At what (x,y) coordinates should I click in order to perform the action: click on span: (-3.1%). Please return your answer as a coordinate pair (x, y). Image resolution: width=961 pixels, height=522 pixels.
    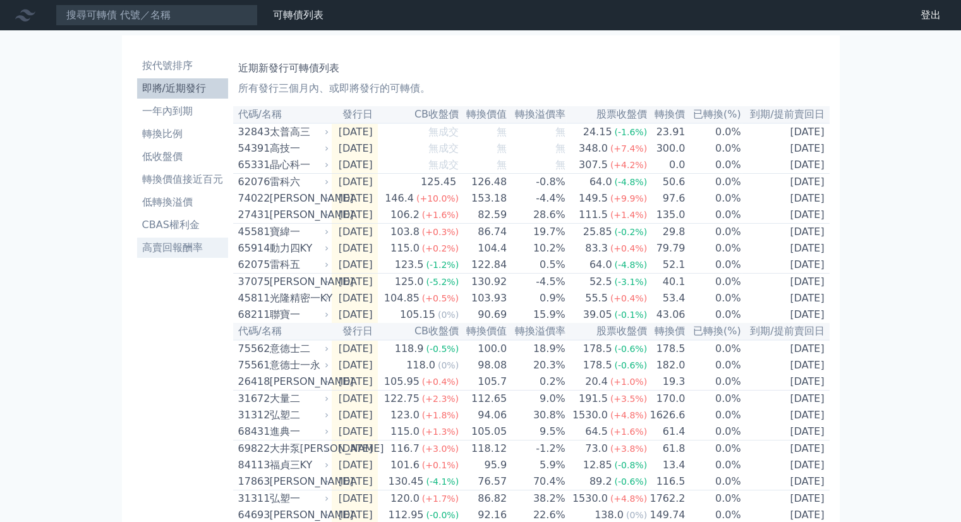
    Looking at the image, I should click on (631, 282).